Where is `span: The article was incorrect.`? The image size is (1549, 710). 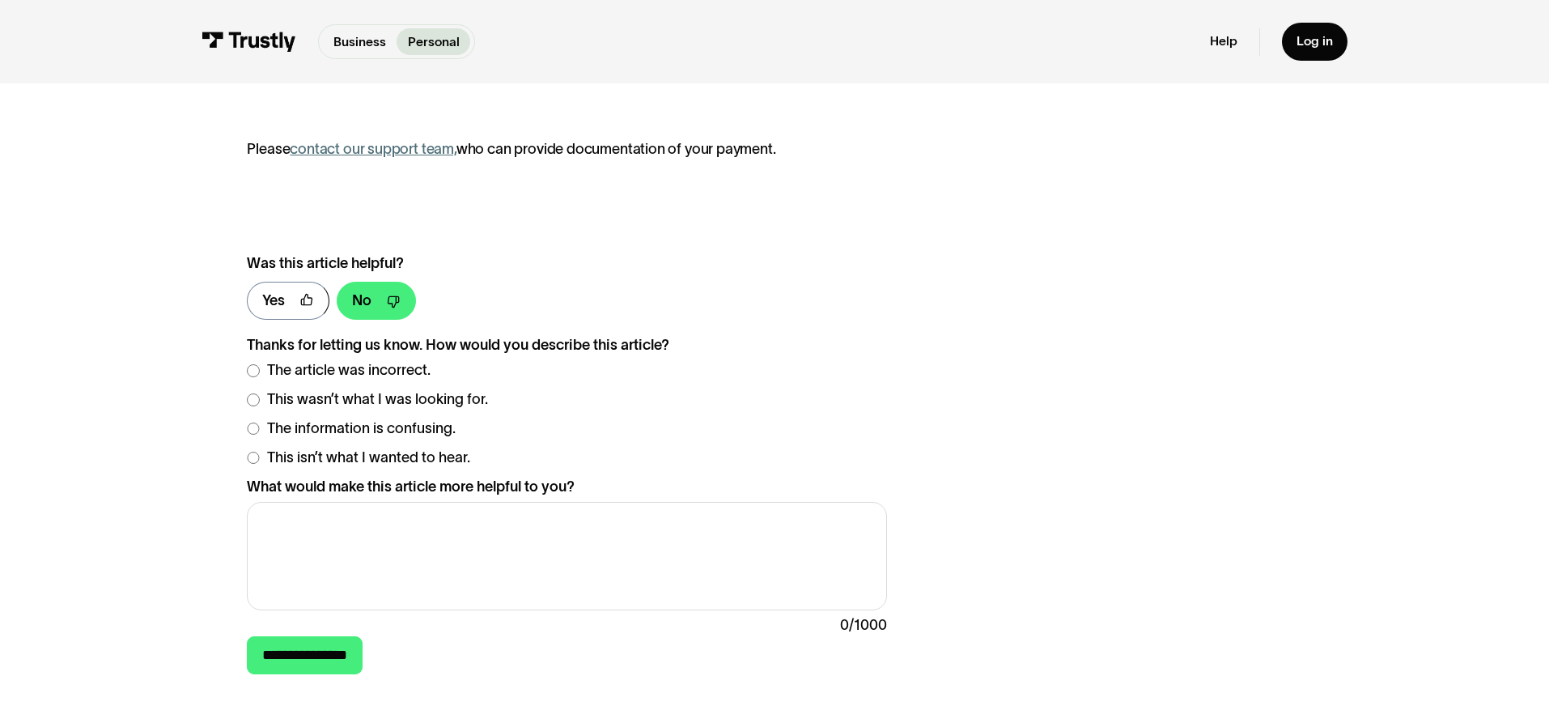 span: The article was incorrect. is located at coordinates (349, 370).